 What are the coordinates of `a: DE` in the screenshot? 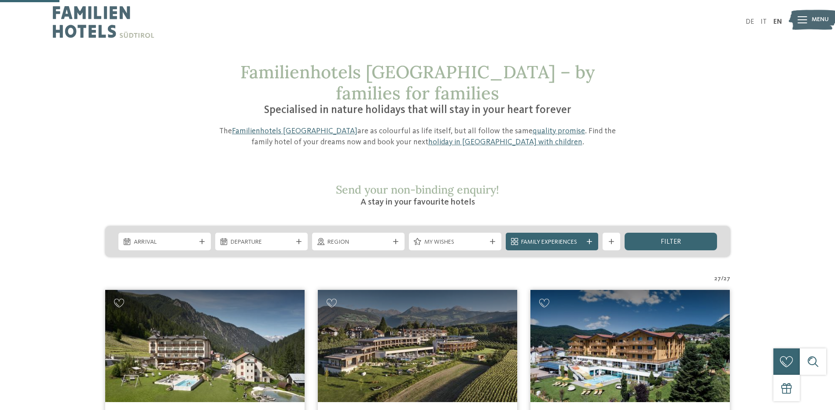 It's located at (749, 22).